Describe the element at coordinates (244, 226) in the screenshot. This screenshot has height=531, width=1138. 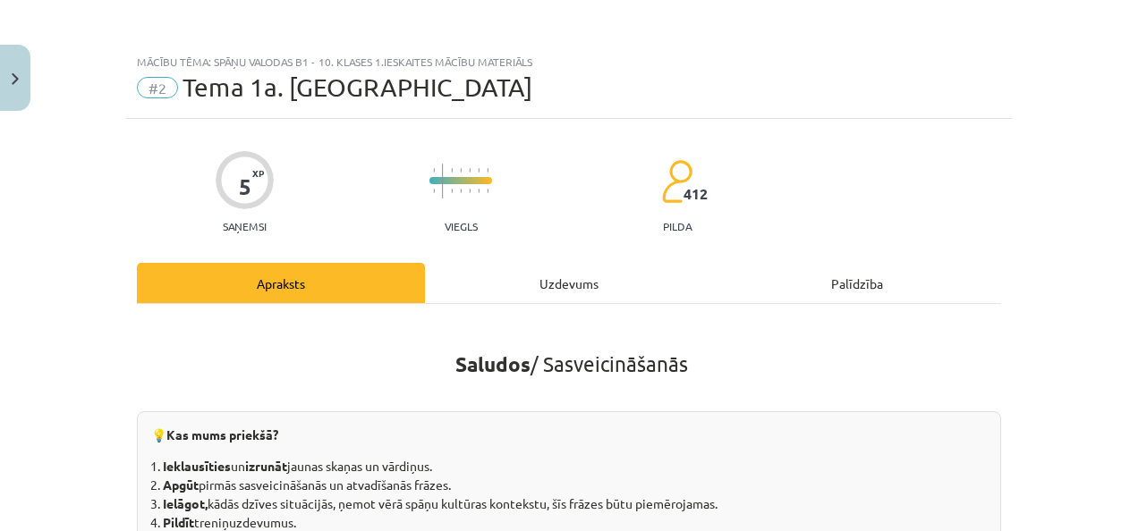
I see `p: Saņemsi` at that location.